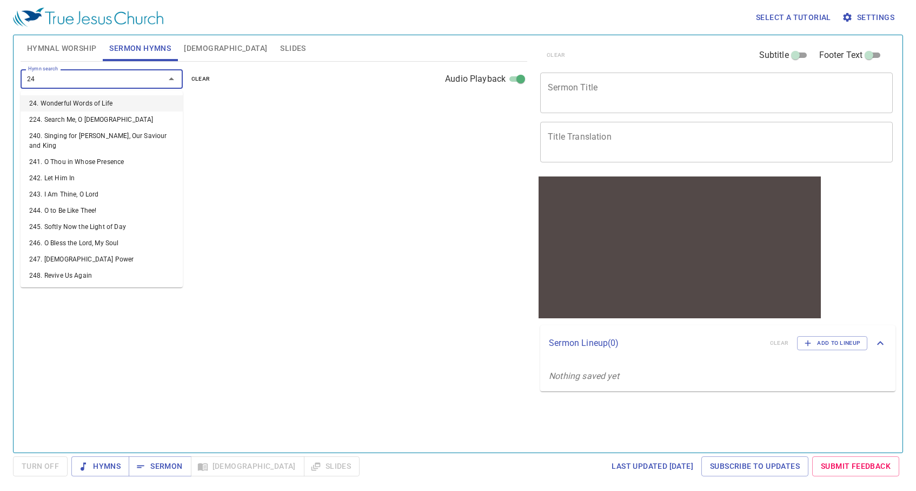  What do you see at coordinates (201, 79) in the screenshot?
I see `span: clear` at bounding box center [201, 79].